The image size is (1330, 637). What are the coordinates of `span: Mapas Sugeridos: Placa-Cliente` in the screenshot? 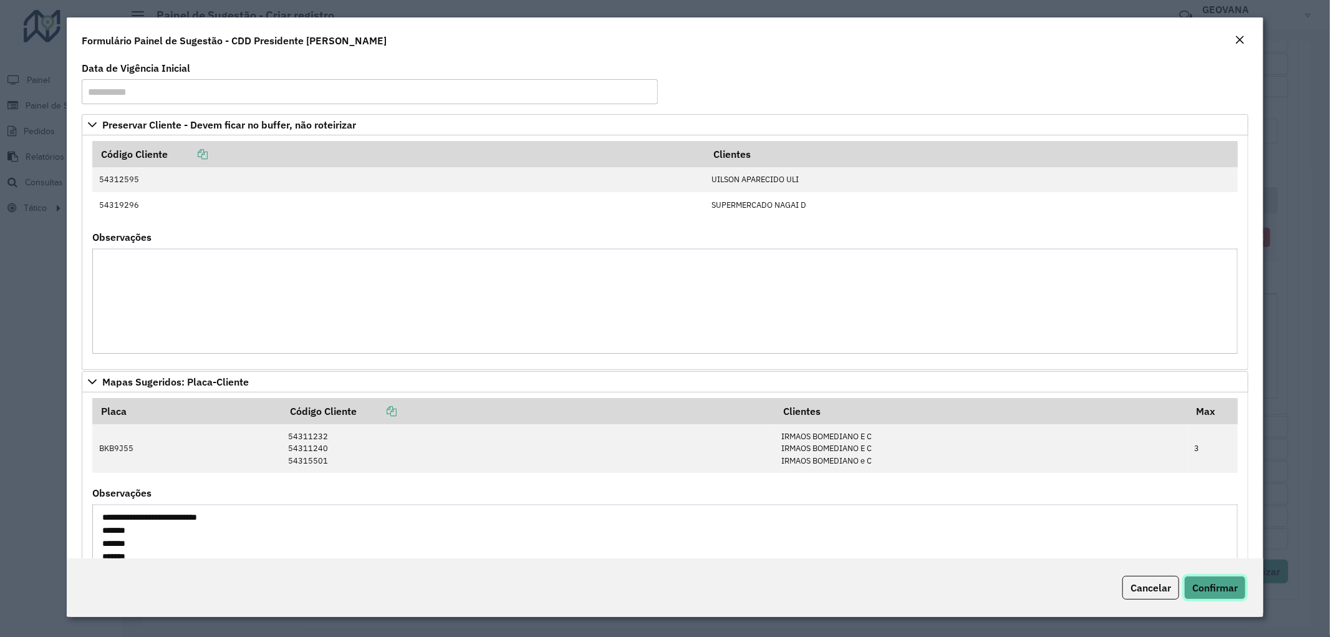 It's located at (175, 382).